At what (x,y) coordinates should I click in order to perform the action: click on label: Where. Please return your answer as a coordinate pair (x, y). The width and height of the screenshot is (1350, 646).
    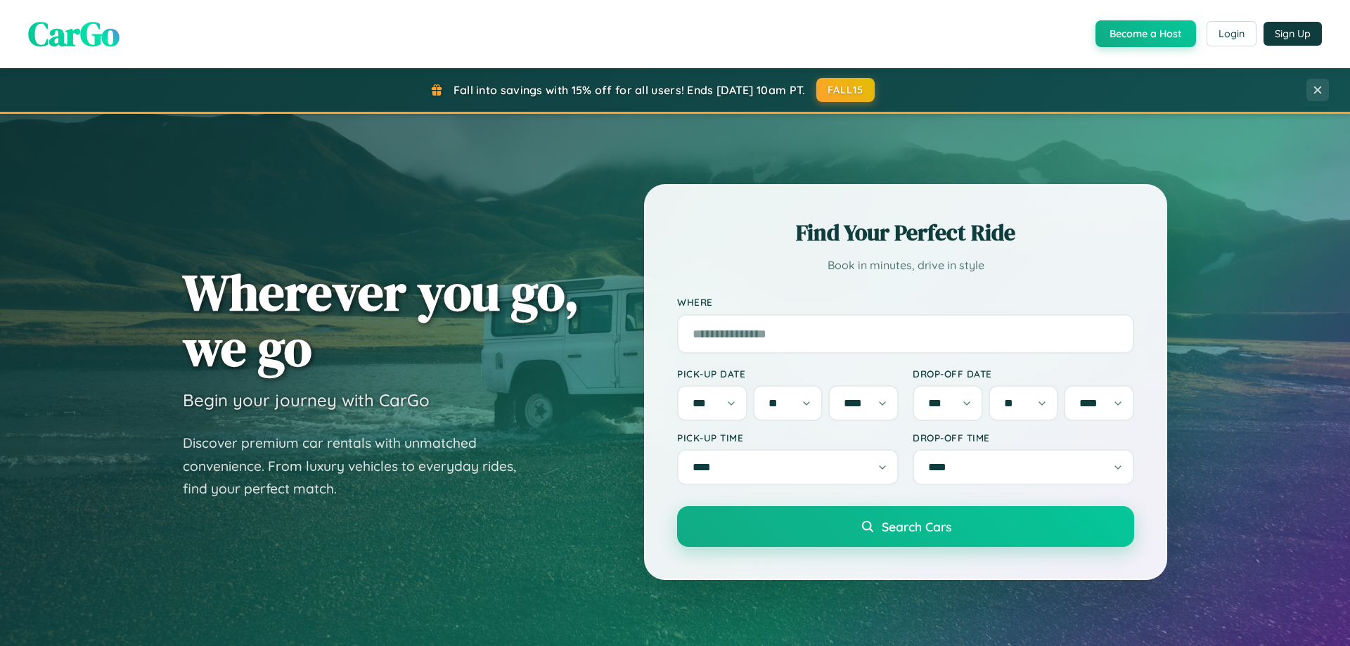
    Looking at the image, I should click on (906, 302).